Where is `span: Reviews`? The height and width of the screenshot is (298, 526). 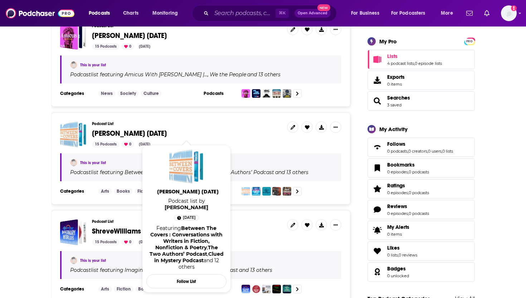 span: Reviews is located at coordinates (397, 206).